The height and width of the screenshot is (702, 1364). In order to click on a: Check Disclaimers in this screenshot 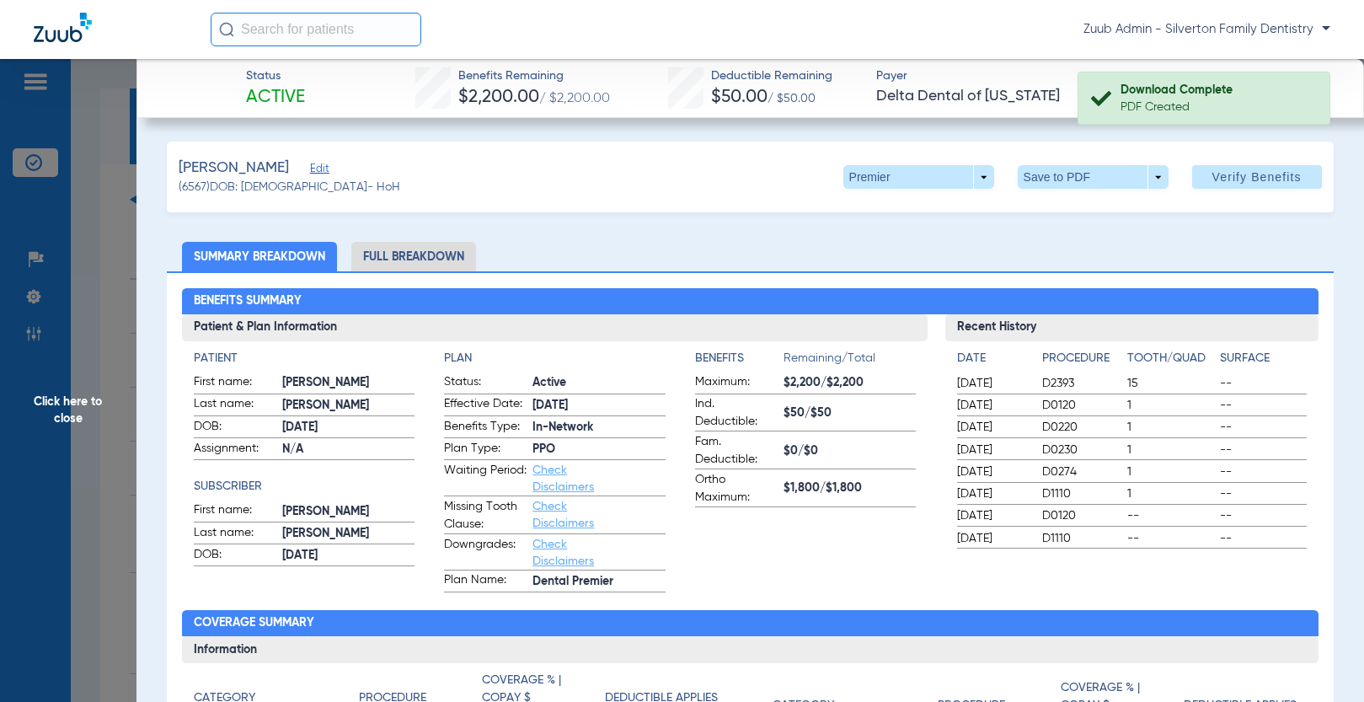, I will do `click(563, 478)`.